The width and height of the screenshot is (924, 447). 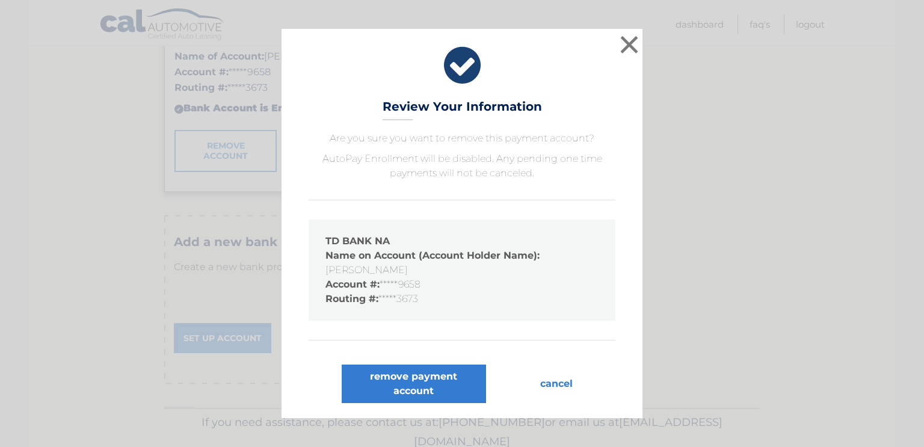 What do you see at coordinates (352, 298) in the screenshot?
I see `strong: Routing #:` at bounding box center [352, 298].